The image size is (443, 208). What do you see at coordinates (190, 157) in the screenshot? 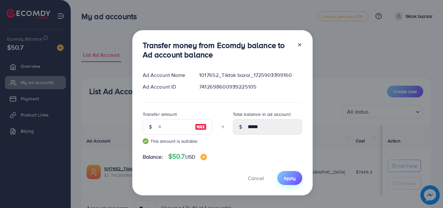
I see `span: USD` at bounding box center [190, 157].